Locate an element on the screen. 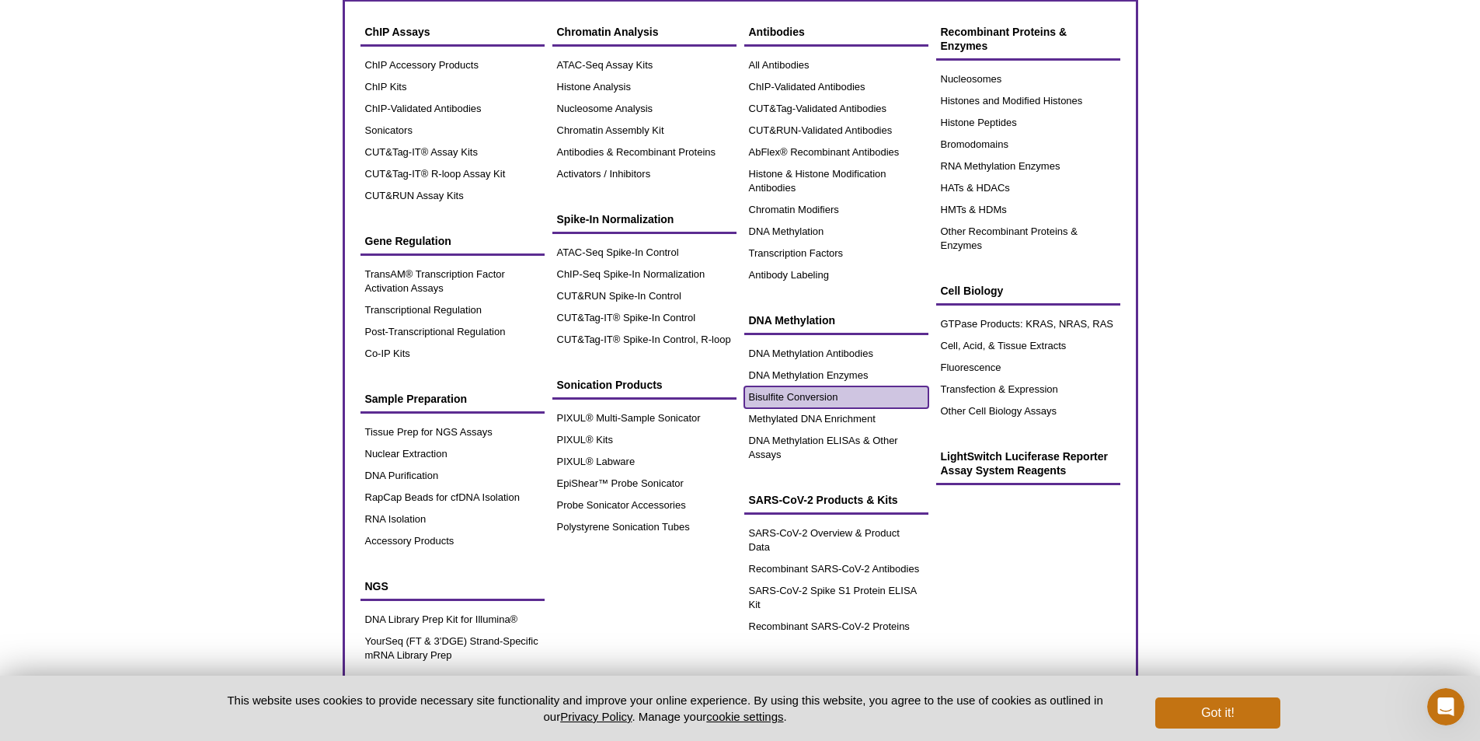  a: CUT&Tag-IT® Spike-In Control is located at coordinates (644, 318).